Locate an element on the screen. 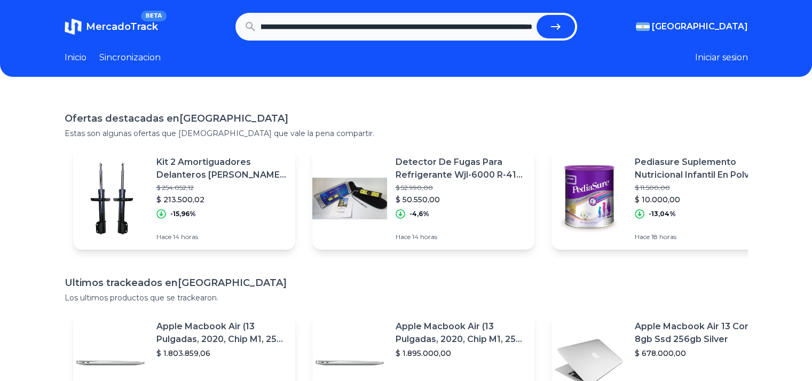 Image resolution: width=812 pixels, height=381 pixels. a: MercadoTrackBETA is located at coordinates (111, 27).